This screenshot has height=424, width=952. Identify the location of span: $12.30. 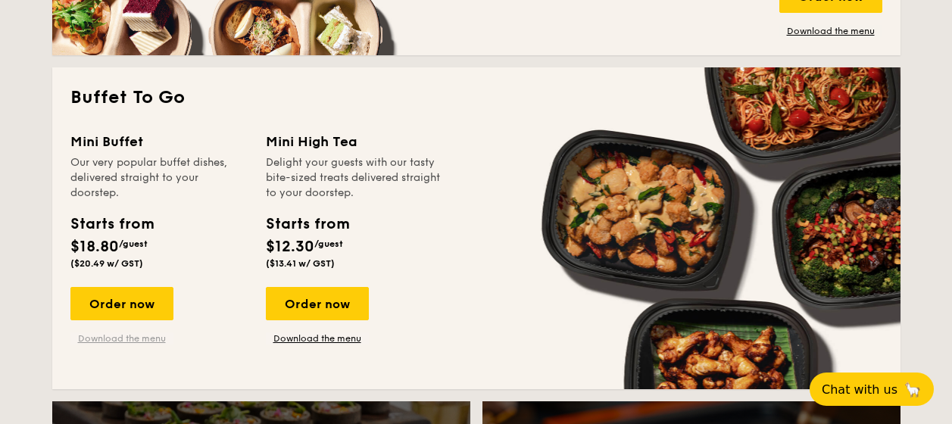
(290, 247).